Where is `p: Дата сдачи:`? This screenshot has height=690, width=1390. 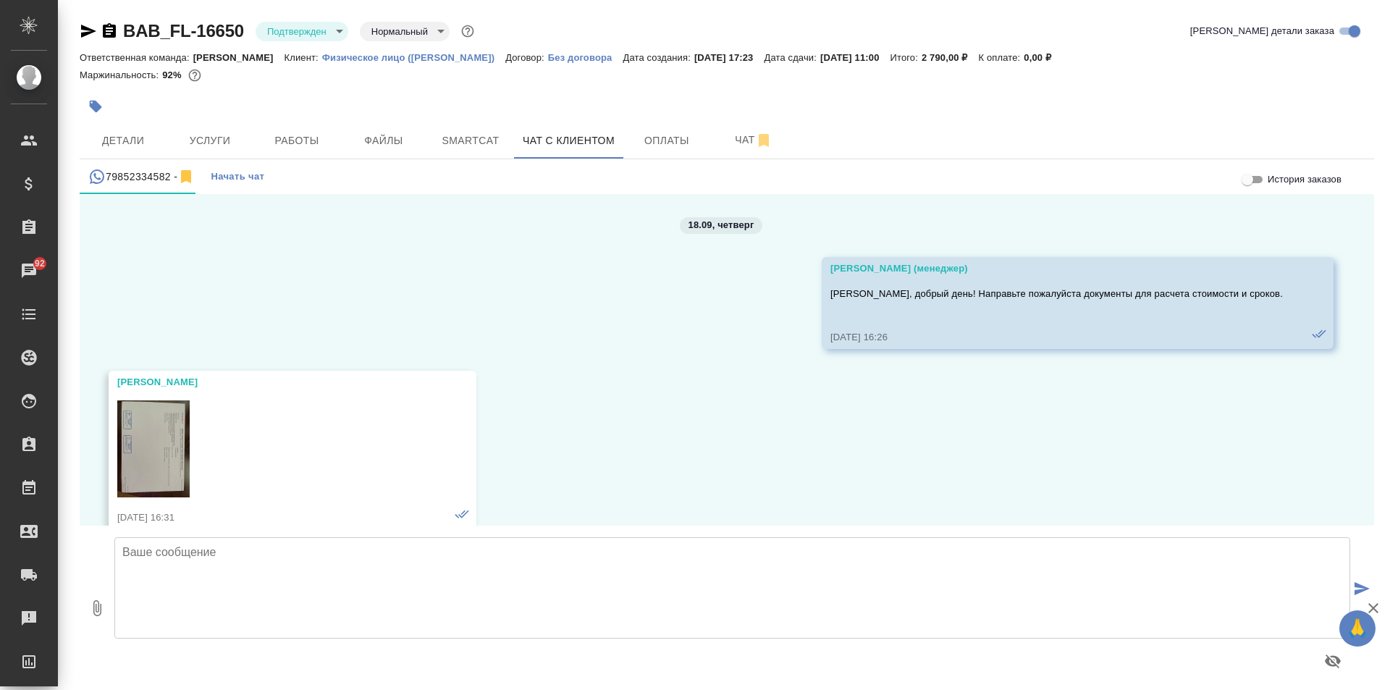
p: Дата сдачи: is located at coordinates (792, 57).